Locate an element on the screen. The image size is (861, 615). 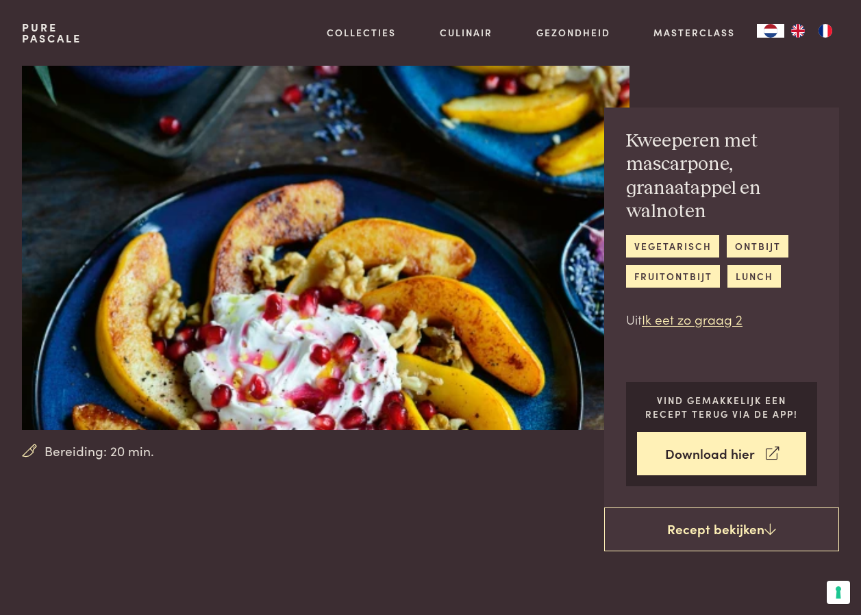
a: Download hier is located at coordinates (721, 453).